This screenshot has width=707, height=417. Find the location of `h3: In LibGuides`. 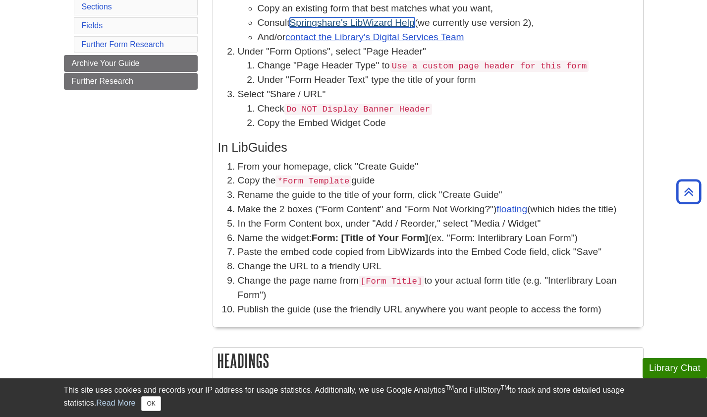

h3: In LibGuides is located at coordinates (428, 147).